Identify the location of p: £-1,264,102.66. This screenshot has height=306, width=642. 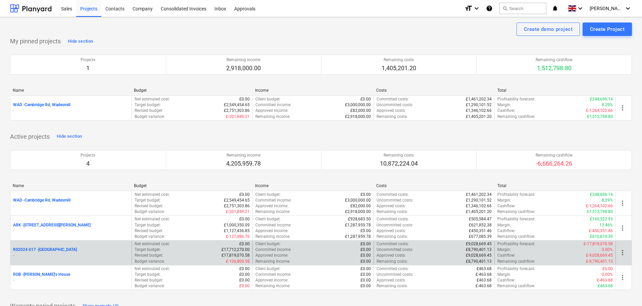
(599, 206).